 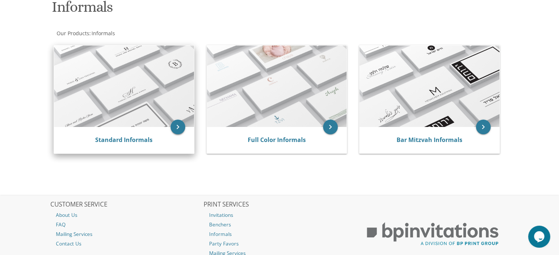 What do you see at coordinates (124, 86) in the screenshot?
I see `img: Standard Informals` at bounding box center [124, 86].